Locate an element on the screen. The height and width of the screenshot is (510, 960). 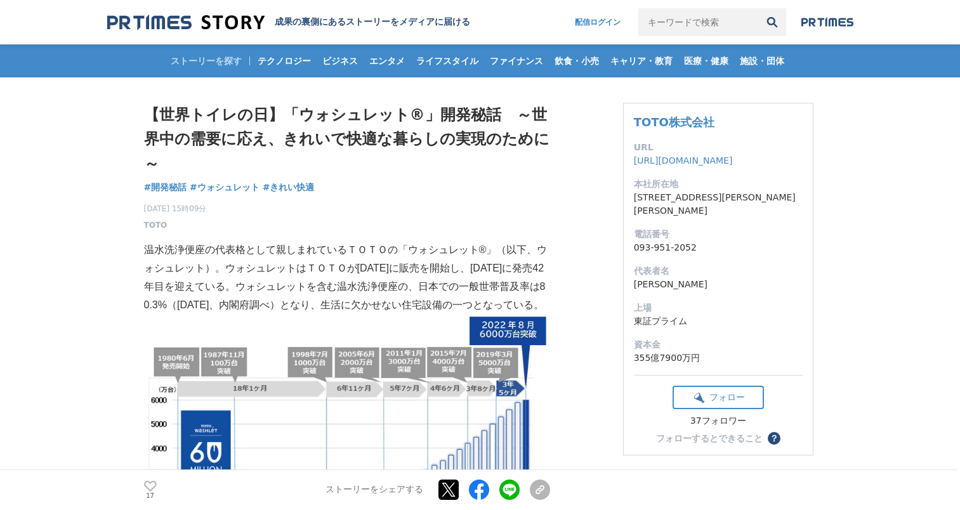
dd: 093-951-2052 is located at coordinates (718, 247).